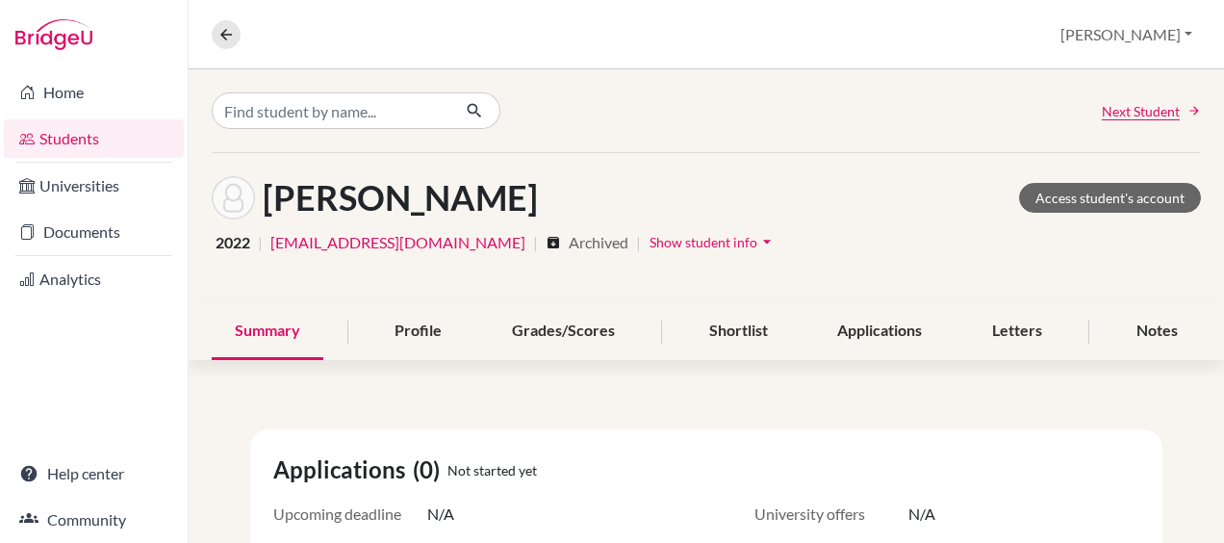 Image resolution: width=1224 pixels, height=543 pixels. Describe the element at coordinates (1110, 197) in the screenshot. I see `a: Access student's account` at that location.